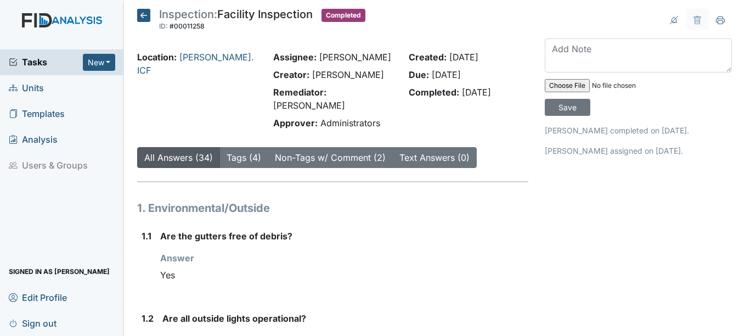 The width and height of the screenshot is (745, 336). Describe the element at coordinates (33, 139) in the screenshot. I see `span: Analysis` at that location.